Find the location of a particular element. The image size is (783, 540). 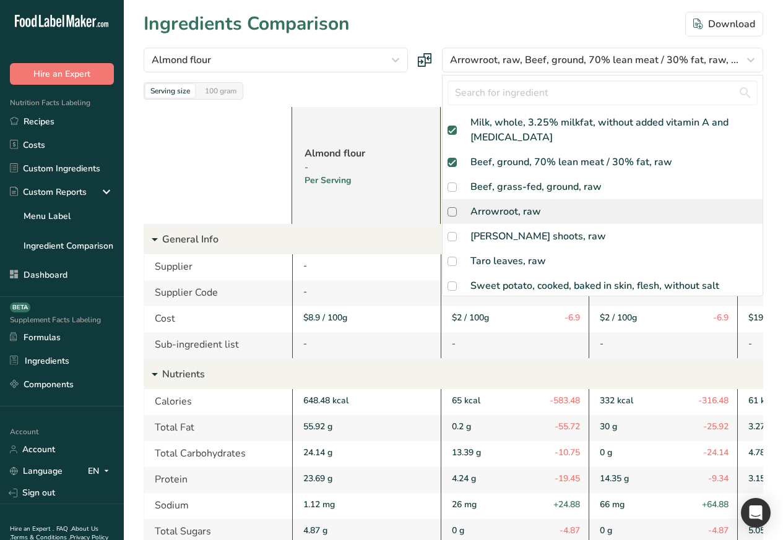

div: 0.2 g is located at coordinates (515, 428).